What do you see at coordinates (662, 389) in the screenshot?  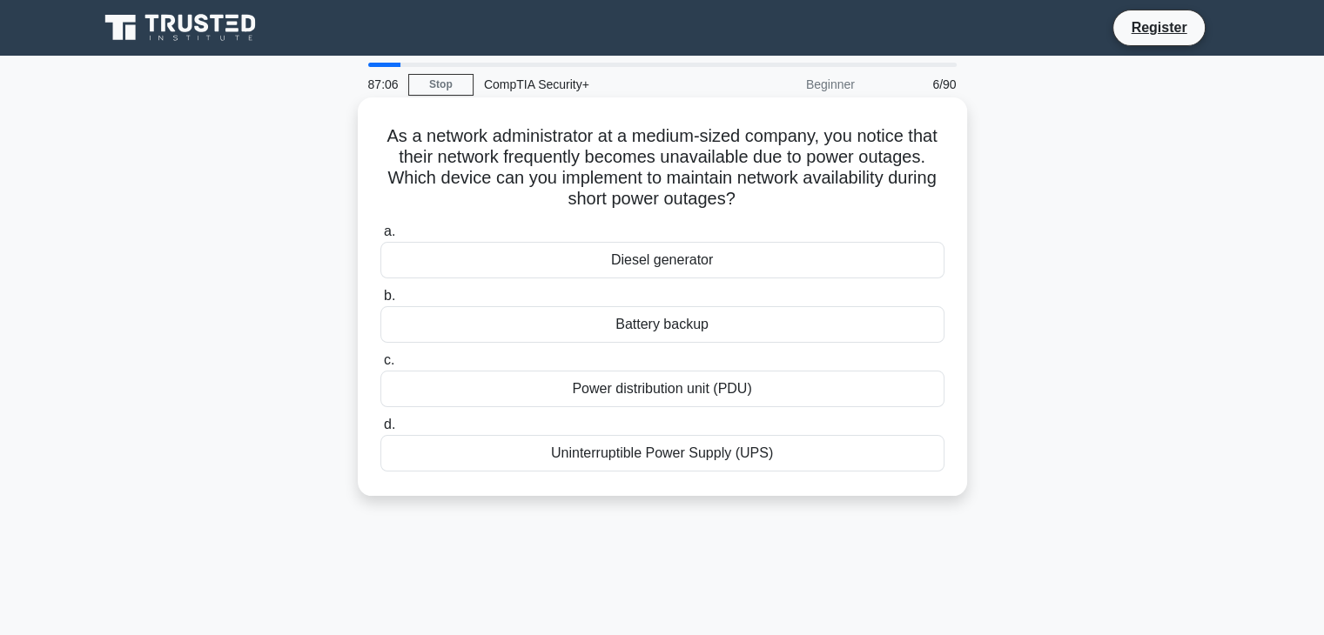 I see `div: Power distribution unit (PDU)` at bounding box center [662, 389].